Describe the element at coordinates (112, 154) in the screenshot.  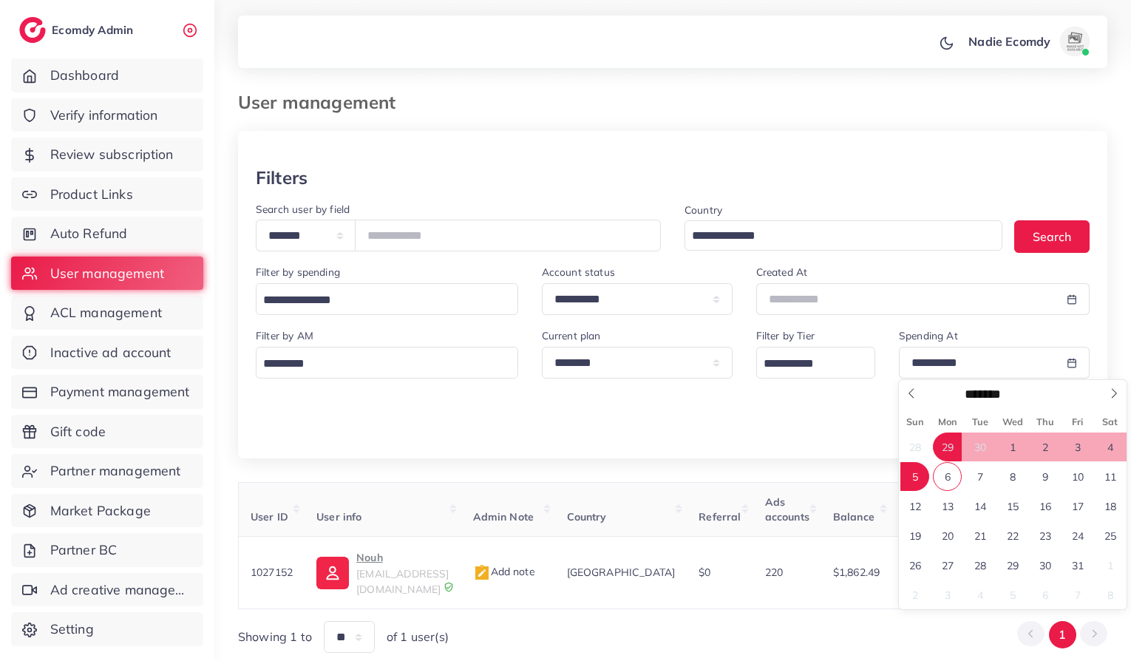
I see `span: Review subscription` at that location.